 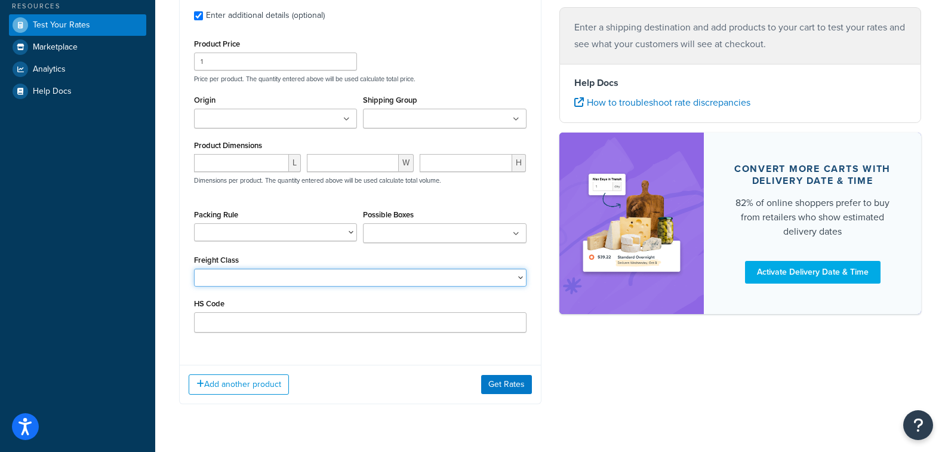 I want to click on p: Dimensions per product. The quantity entered above will be used calculate total volume., so click(x=316, y=180).